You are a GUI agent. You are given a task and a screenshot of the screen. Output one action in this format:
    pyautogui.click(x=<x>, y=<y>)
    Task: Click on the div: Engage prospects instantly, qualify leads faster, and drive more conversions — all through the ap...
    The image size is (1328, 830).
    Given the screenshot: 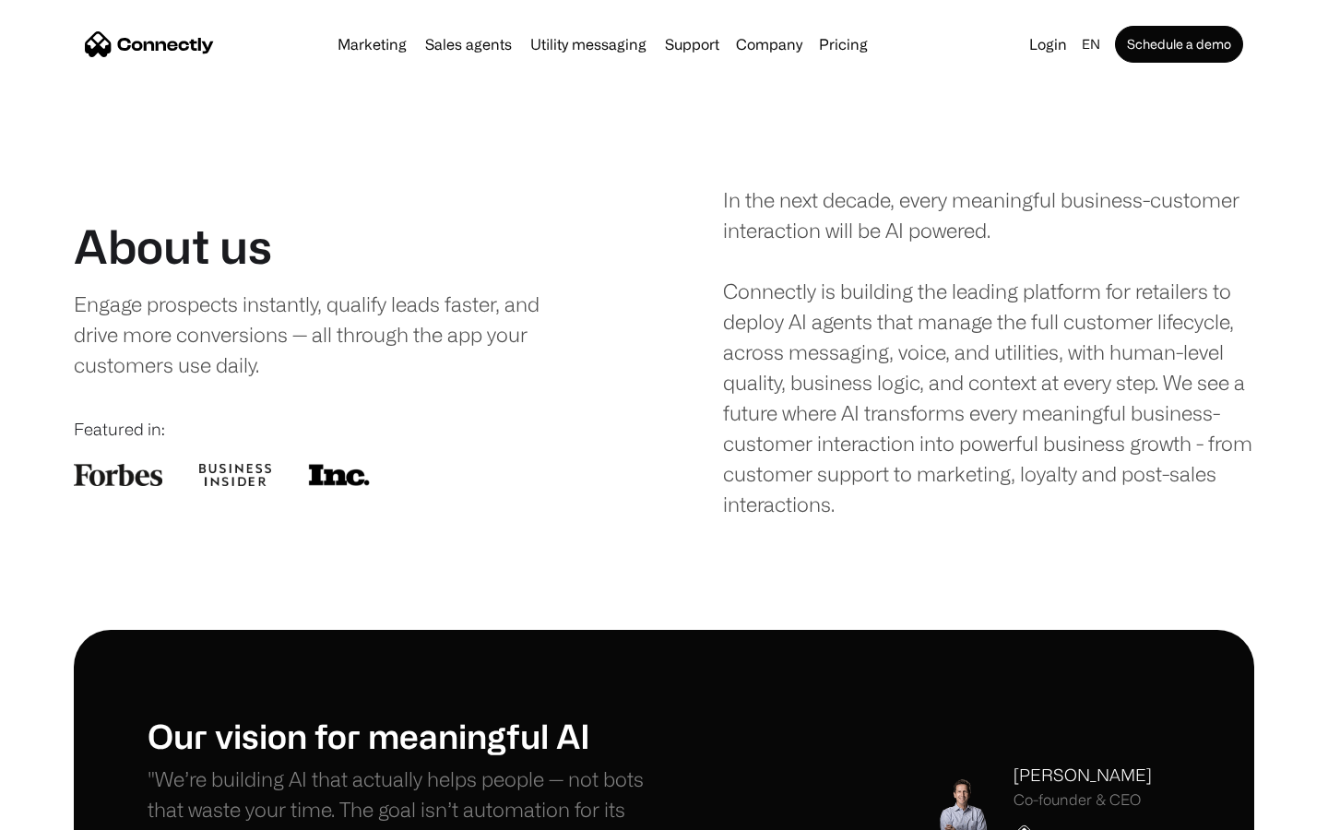 What is the action you would take?
    pyautogui.click(x=325, y=334)
    